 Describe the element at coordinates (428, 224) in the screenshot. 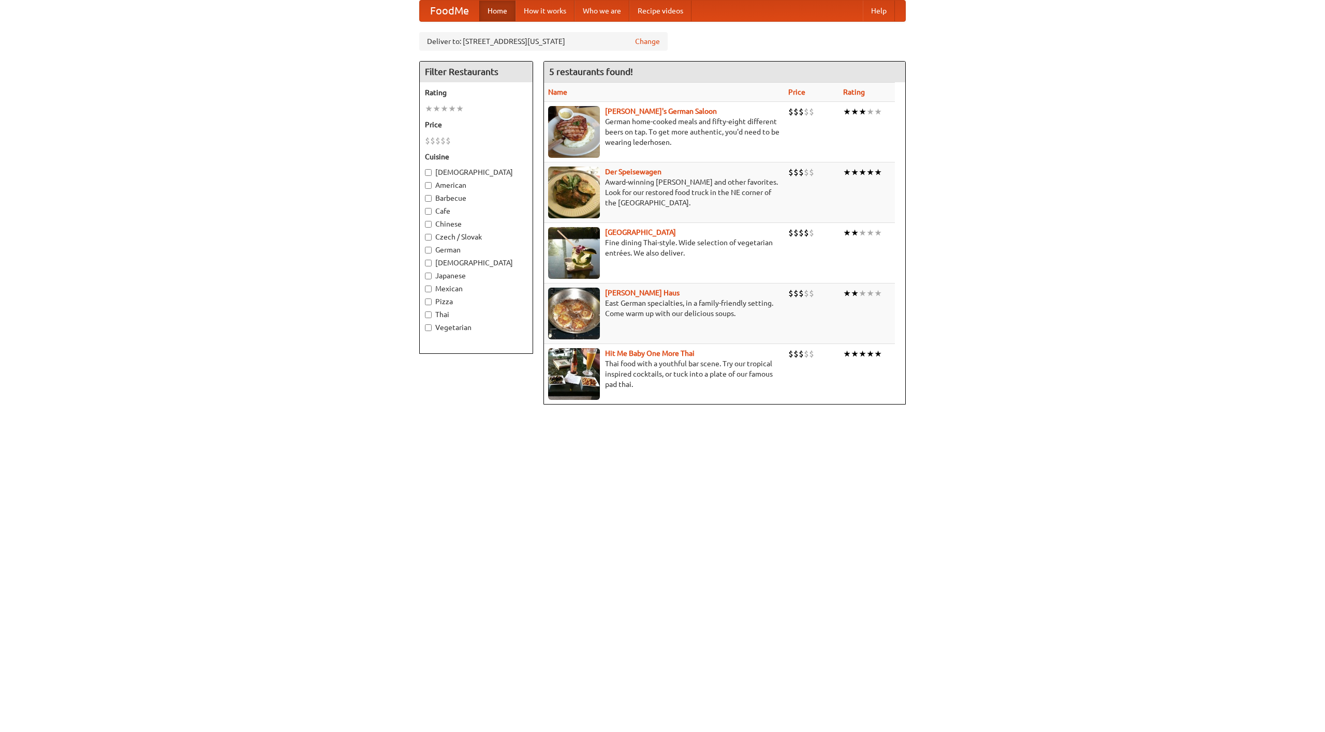

I see `input: Chinese` at that location.